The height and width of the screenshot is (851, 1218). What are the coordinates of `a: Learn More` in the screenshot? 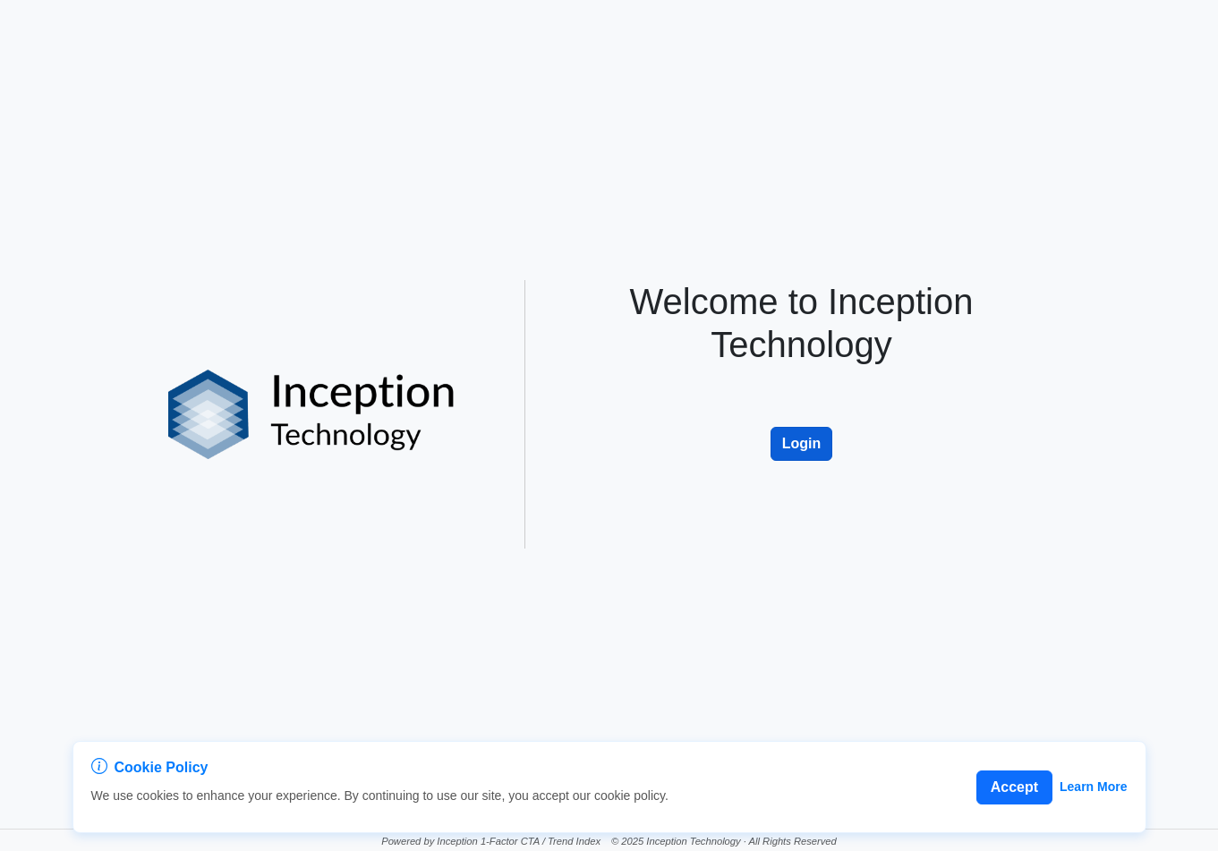 It's located at (1093, 787).